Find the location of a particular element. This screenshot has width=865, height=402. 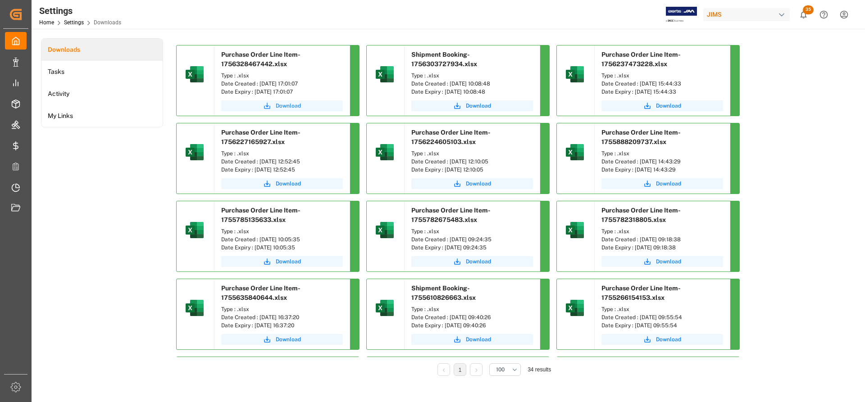

a: My Links is located at coordinates (102, 116).